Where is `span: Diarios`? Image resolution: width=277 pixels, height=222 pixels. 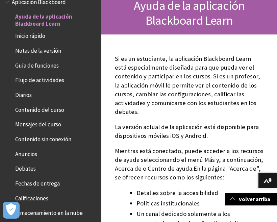
span: Diarios is located at coordinates (23, 94).